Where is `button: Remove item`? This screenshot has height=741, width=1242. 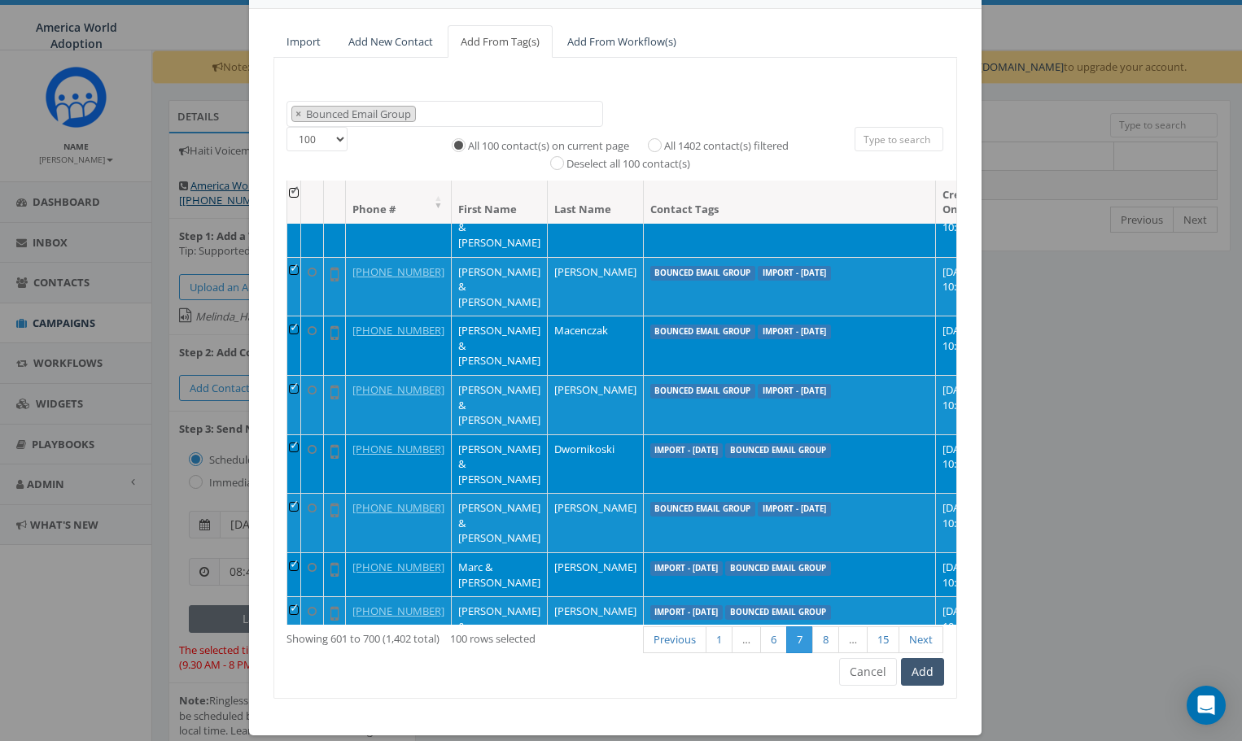 button: Remove item is located at coordinates (298, 114).